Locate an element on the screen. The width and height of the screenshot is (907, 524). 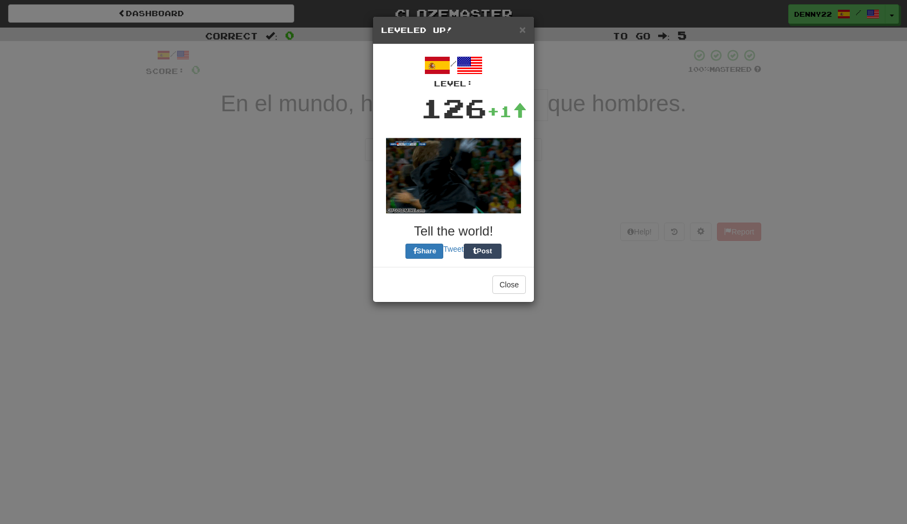
button: Share is located at coordinates (425, 251).